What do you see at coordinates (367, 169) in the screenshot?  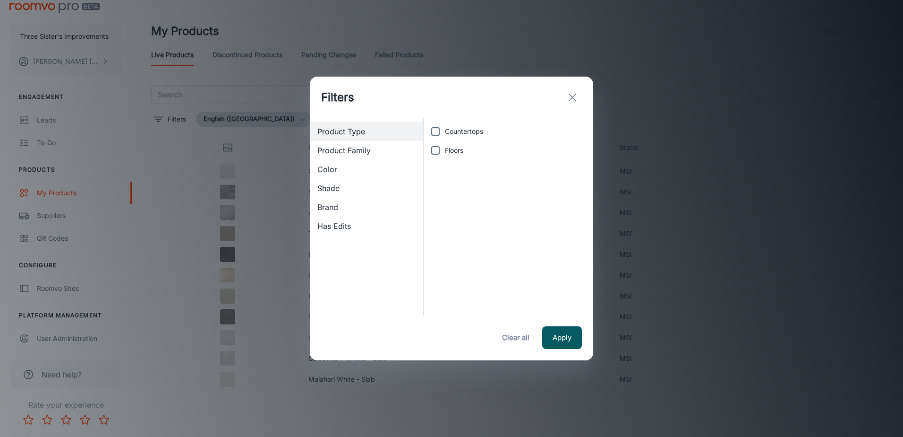 I see `div: Color` at bounding box center [367, 169].